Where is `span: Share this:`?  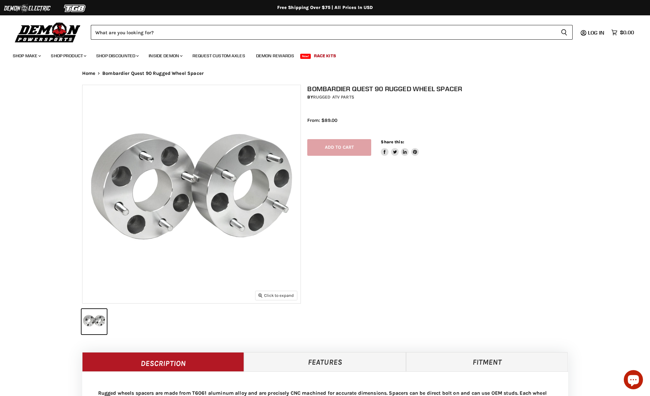
span: Share this: is located at coordinates (392, 142).